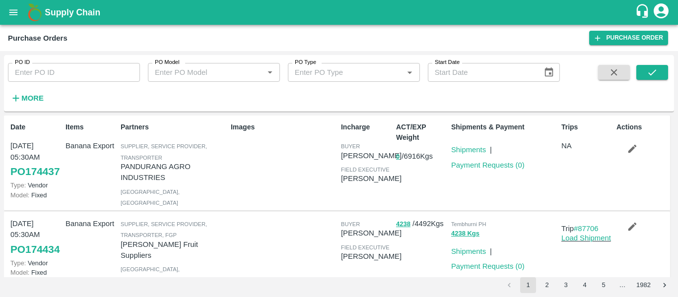  What do you see at coordinates (643, 12) in the screenshot?
I see `div: customer-support` at bounding box center [643, 12].